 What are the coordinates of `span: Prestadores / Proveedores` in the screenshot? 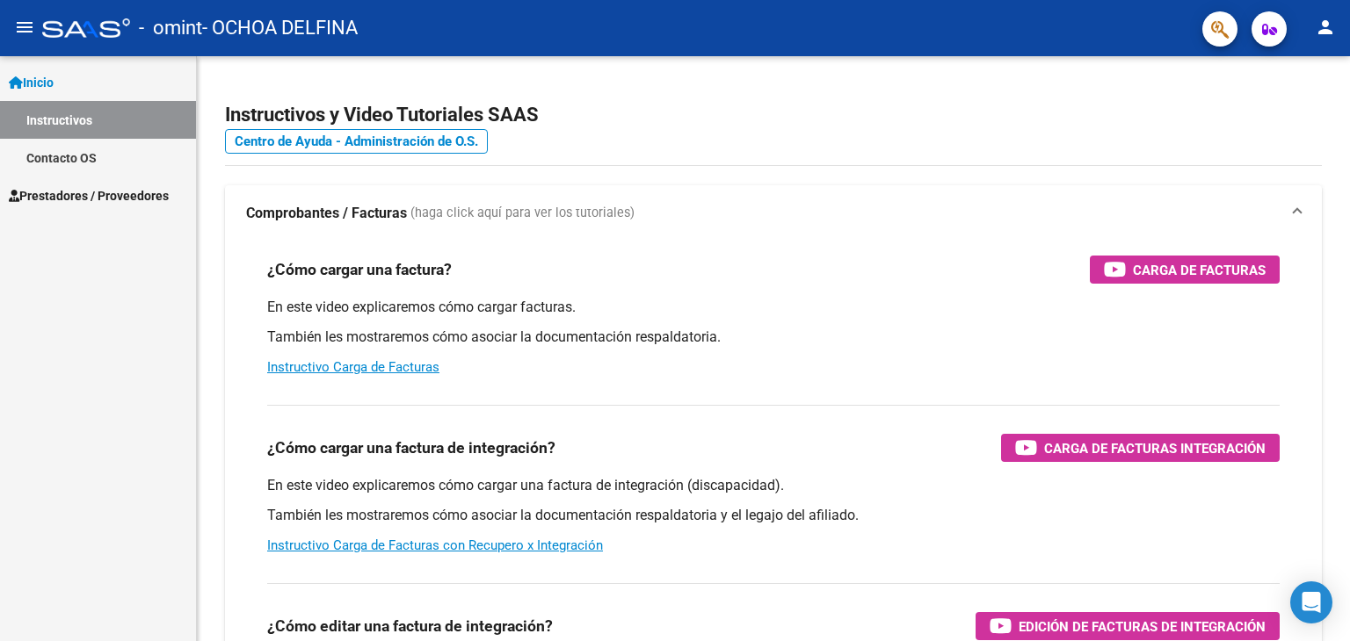 It's located at (89, 196).